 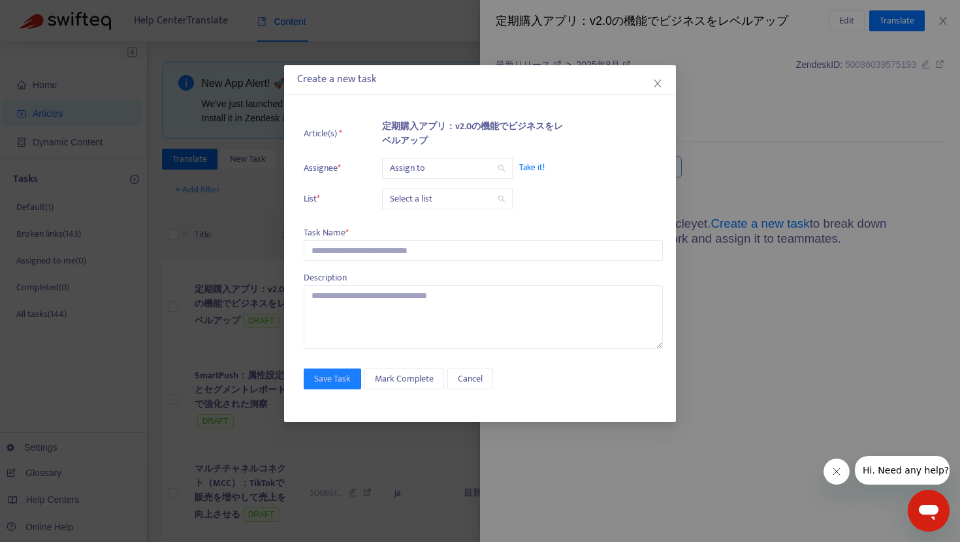 What do you see at coordinates (332, 379) in the screenshot?
I see `button: Save Task` at bounding box center [332, 379].